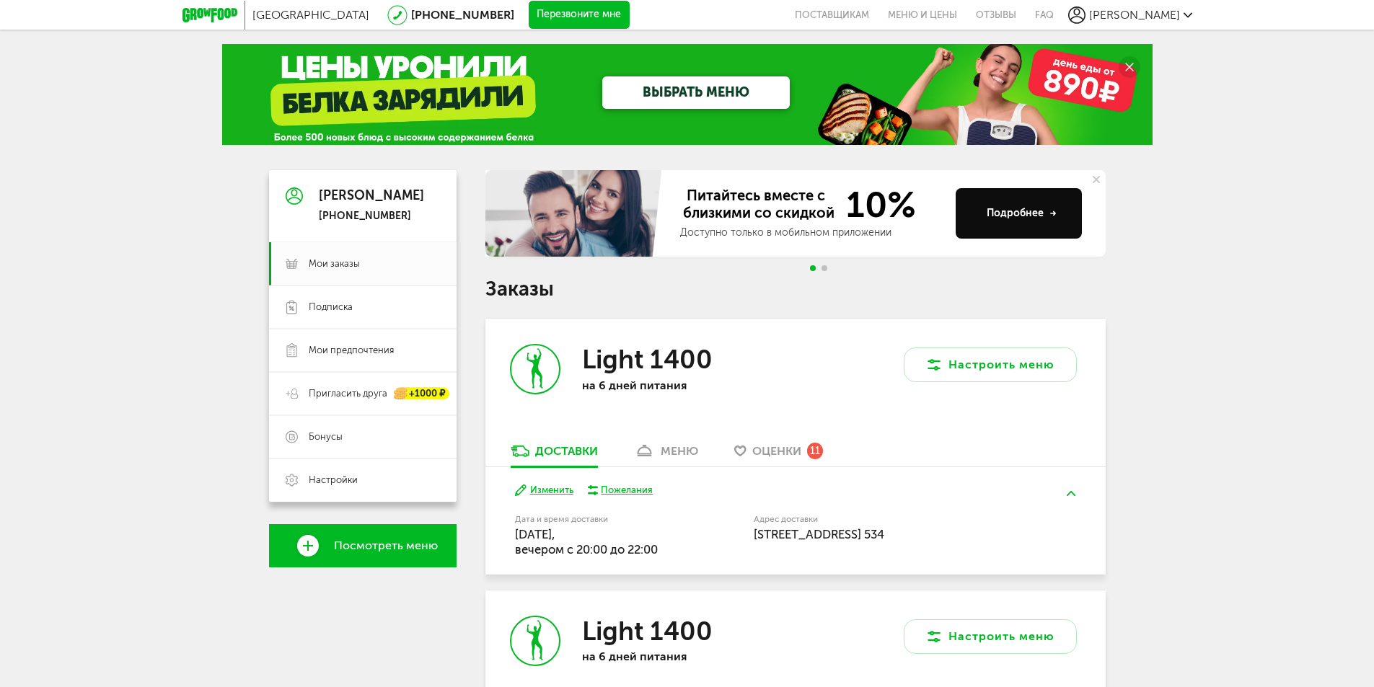 The height and width of the screenshot is (687, 1374). Describe the element at coordinates (363, 480) in the screenshot. I see `a: Настройки` at that location.